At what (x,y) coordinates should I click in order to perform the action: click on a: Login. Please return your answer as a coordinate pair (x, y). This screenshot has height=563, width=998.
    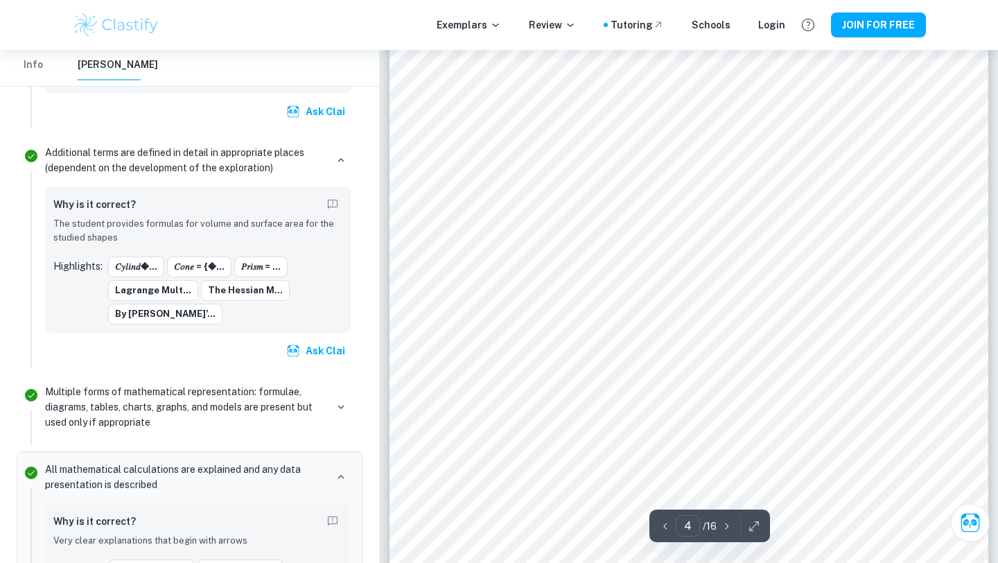
    Looking at the image, I should click on (771, 25).